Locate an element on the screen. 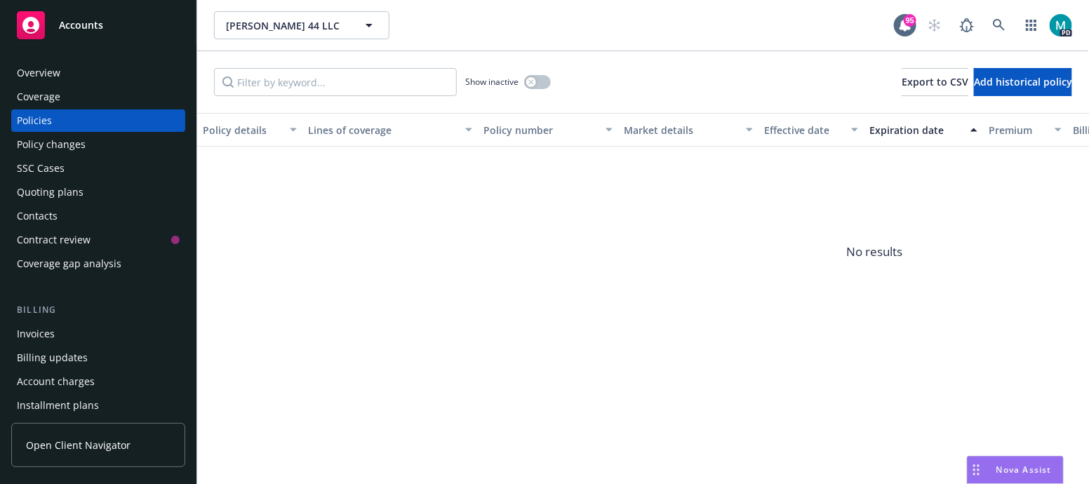 This screenshot has height=484, width=1089. div: Contract review is located at coordinates (53, 240).